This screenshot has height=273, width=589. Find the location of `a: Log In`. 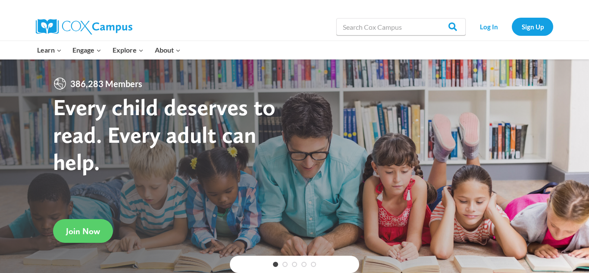

a: Log In is located at coordinates (488, 26).